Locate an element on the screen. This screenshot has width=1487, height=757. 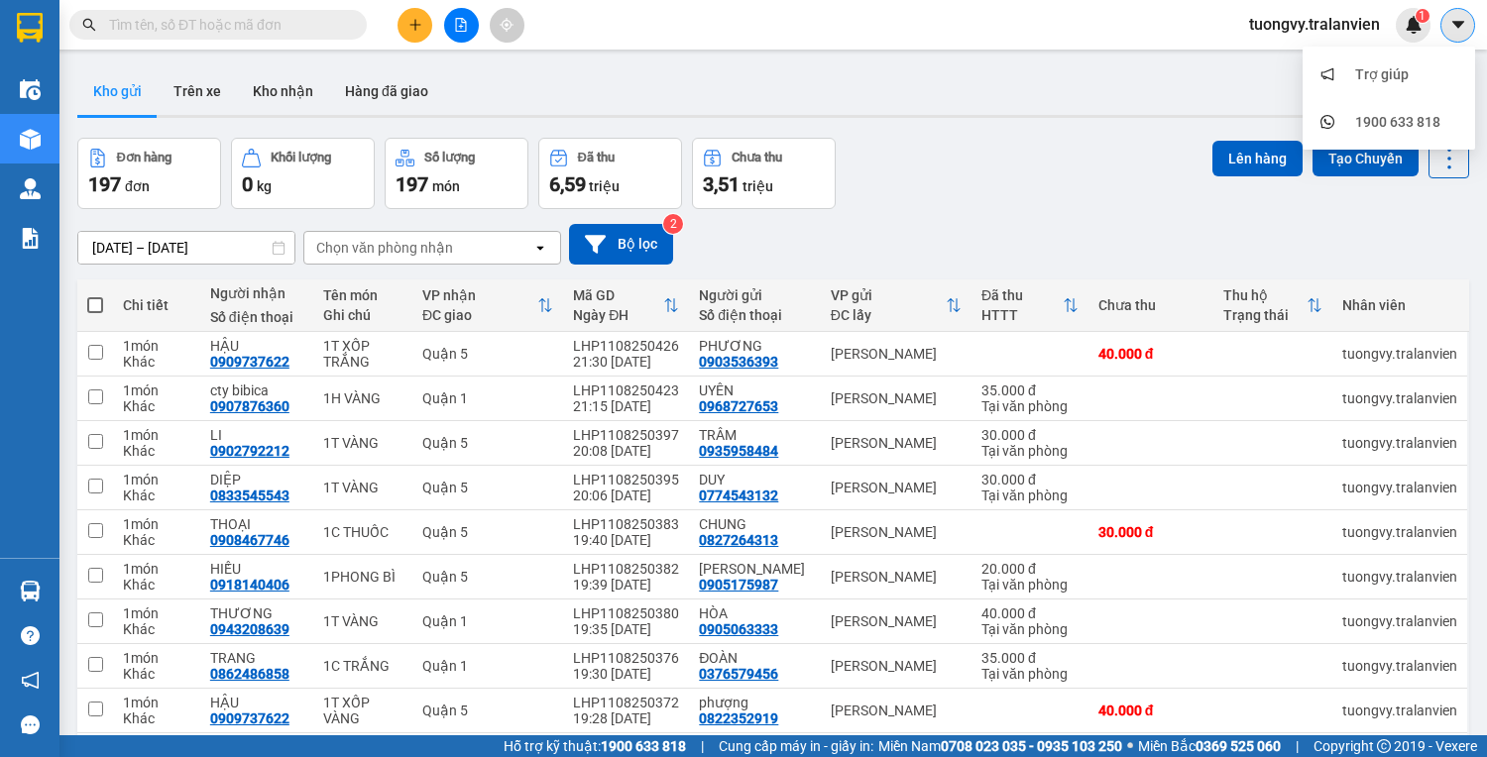
div: DUY is located at coordinates (754, 480).